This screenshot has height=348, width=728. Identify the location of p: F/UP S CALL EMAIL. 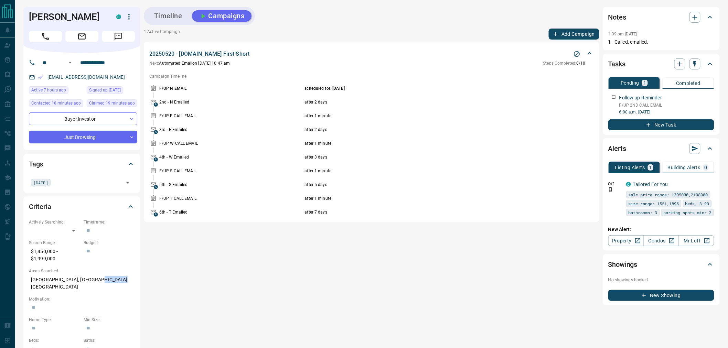
(231, 171).